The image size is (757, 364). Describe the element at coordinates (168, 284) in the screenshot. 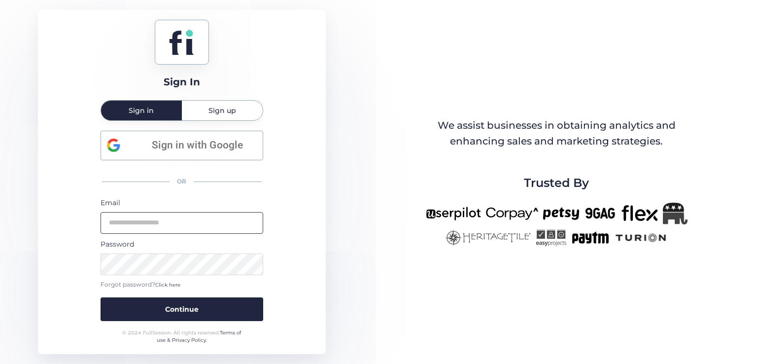

I see `span: Click here` at that location.